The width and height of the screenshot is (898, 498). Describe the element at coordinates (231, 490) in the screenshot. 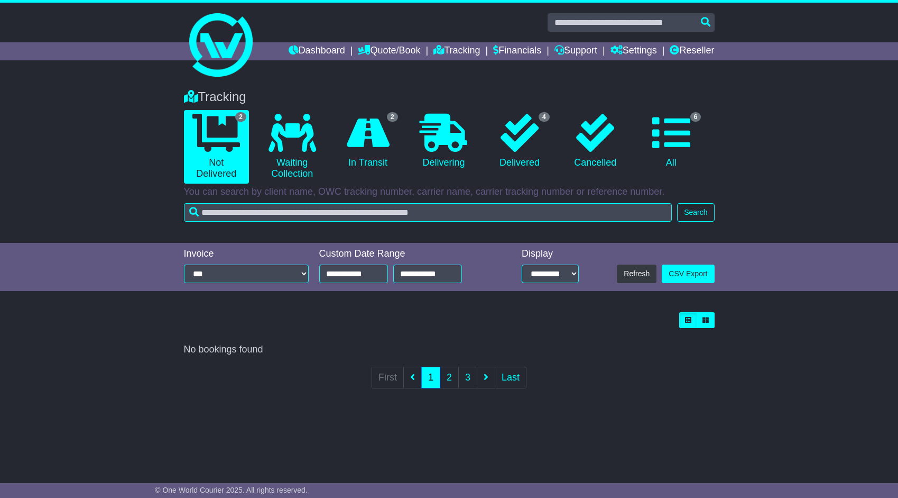

I see `span: © One World Courier 2025. All rights reserved.` at that location.